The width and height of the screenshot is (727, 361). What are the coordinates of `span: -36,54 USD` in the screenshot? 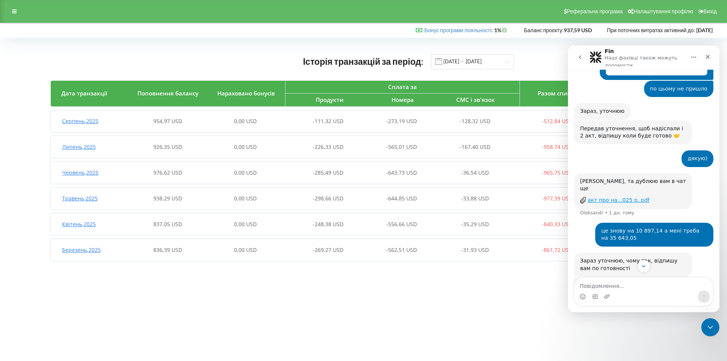 It's located at (475, 172).